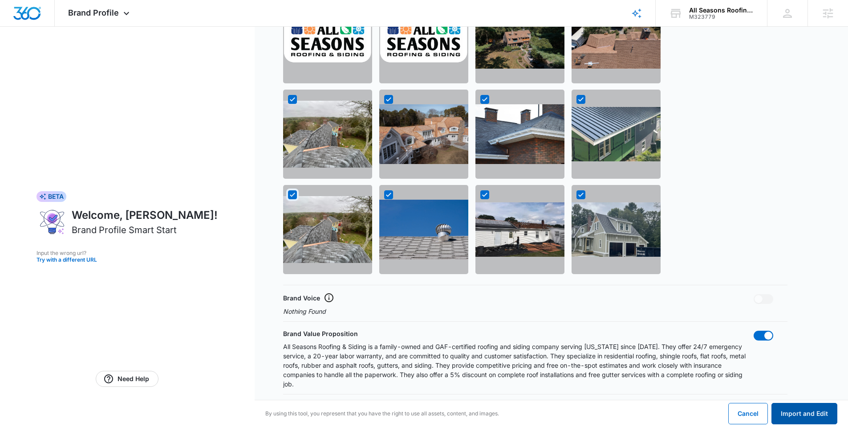 The height and width of the screenshot is (427, 848). What do you see at coordinates (127, 260) in the screenshot?
I see `button: Try with a different URL` at bounding box center [127, 260].